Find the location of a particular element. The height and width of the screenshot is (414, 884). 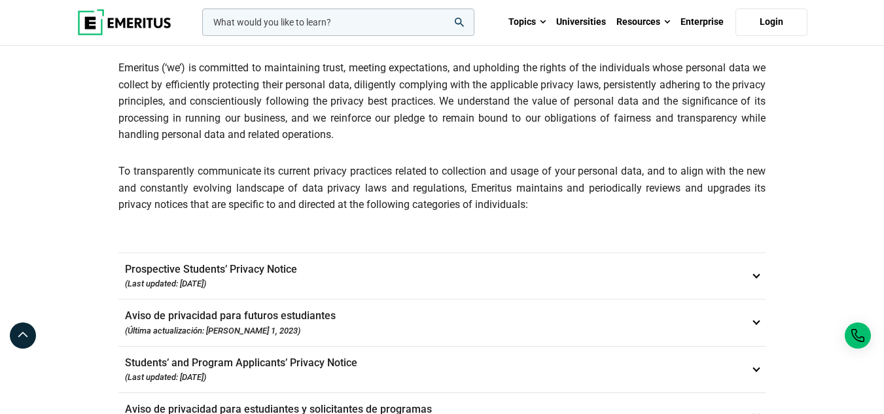

a: Login is located at coordinates (771, 22).